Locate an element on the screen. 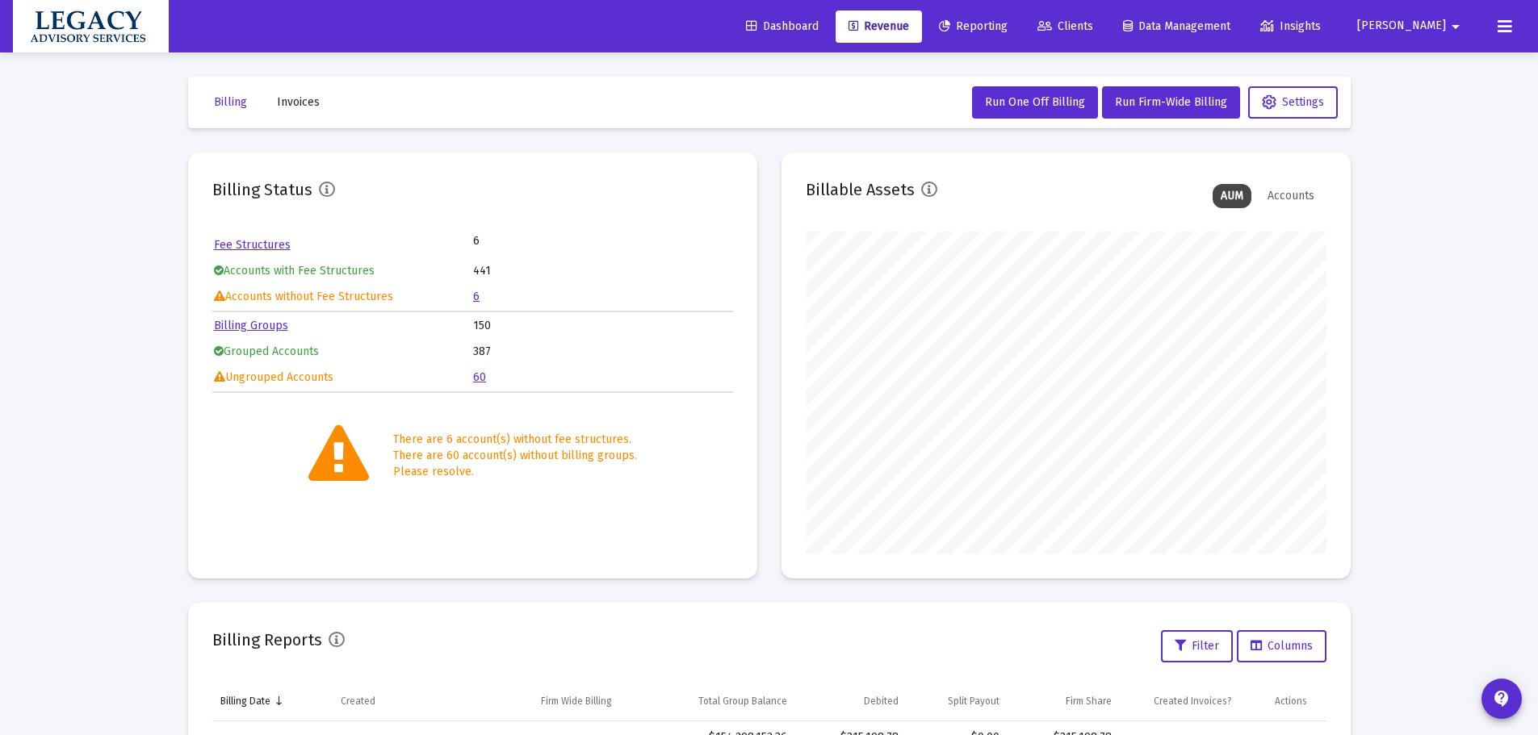  div: Firm Share is located at coordinates (1088, 701).